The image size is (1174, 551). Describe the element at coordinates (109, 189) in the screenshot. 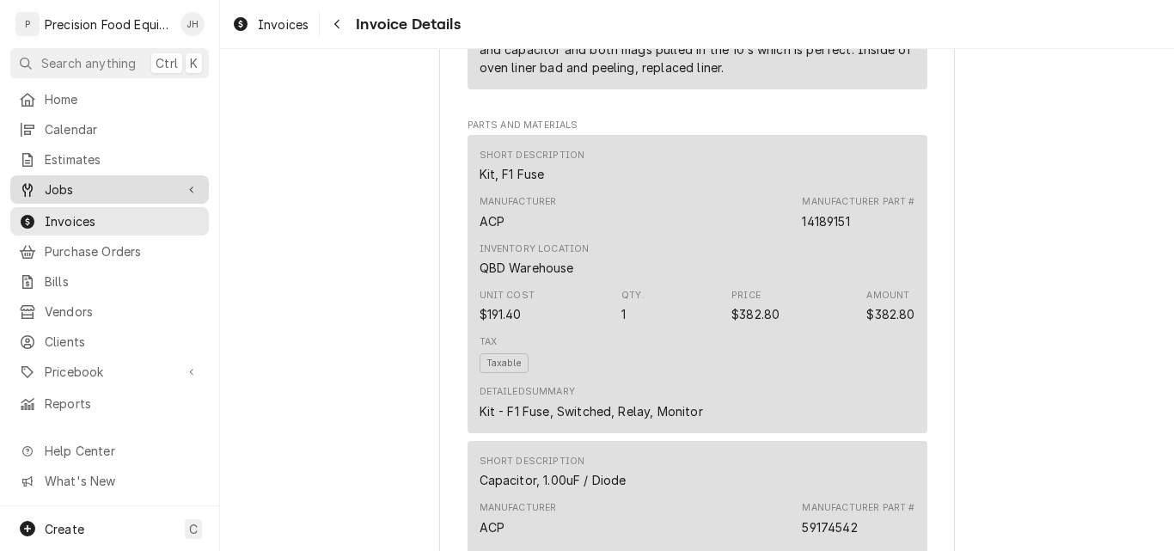

I see `span: Jobs` at that location.